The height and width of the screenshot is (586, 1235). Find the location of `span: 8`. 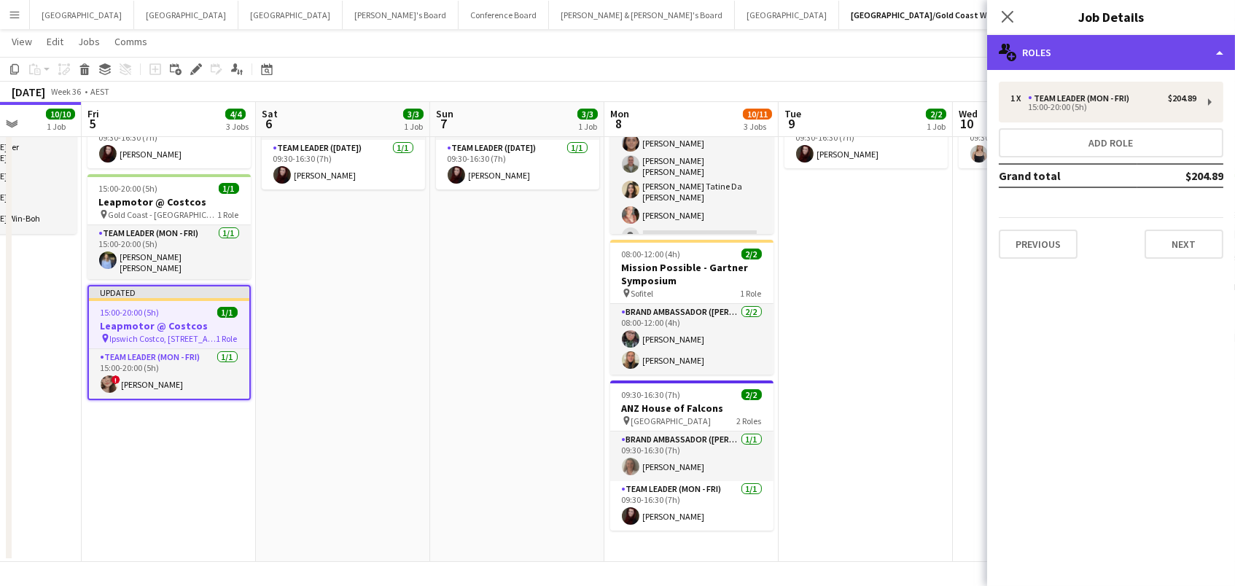

span: 8 is located at coordinates (618, 123).